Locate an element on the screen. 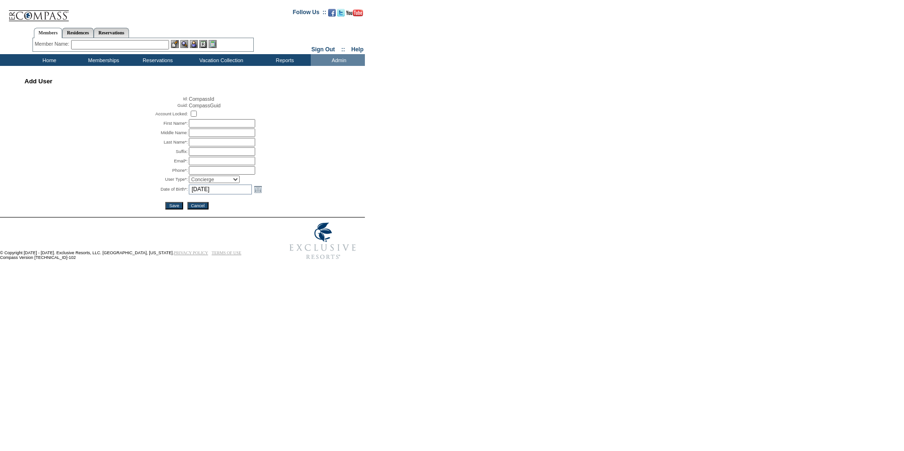  a: Sign Out is located at coordinates (323, 49).